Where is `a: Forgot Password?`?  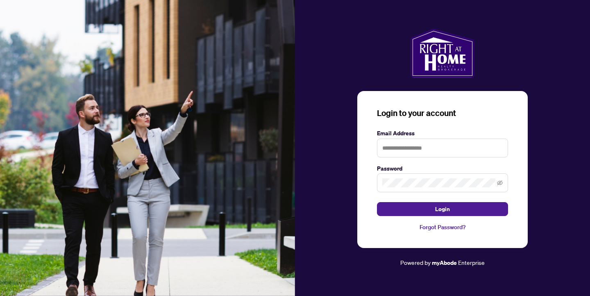 a: Forgot Password? is located at coordinates (443, 227).